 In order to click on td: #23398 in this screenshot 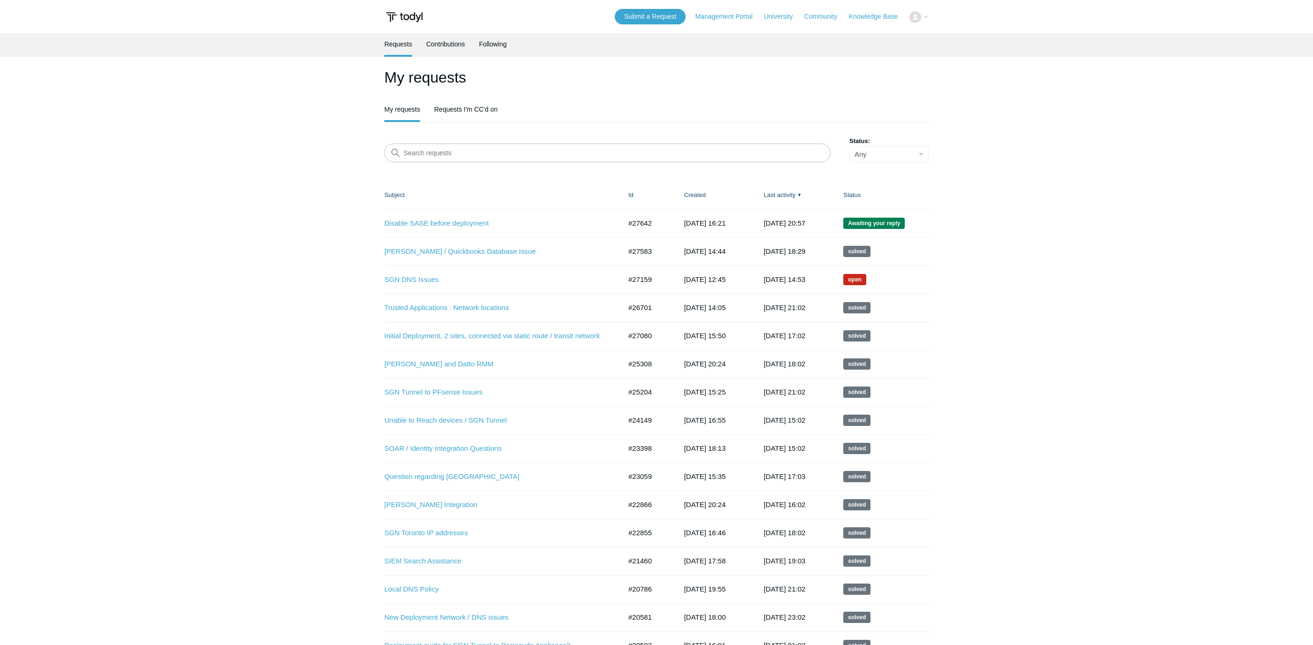, I will do `click(647, 449)`.